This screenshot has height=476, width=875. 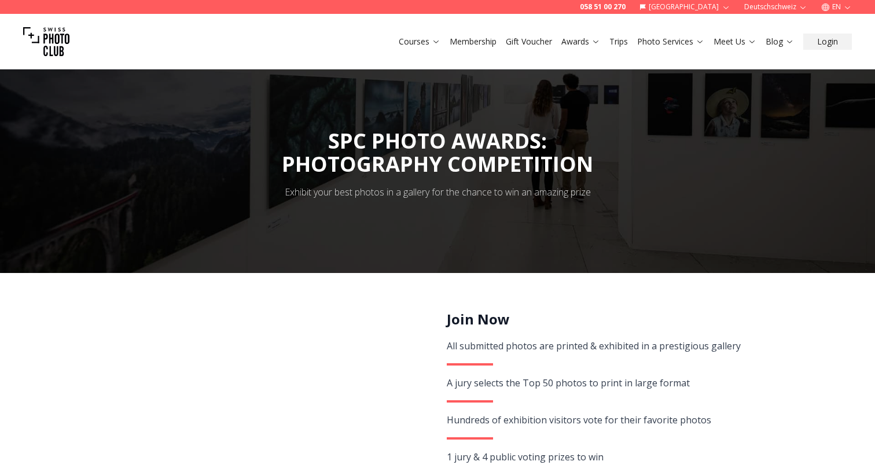 What do you see at coordinates (437, 192) in the screenshot?
I see `div: Exhibit your best photos in a gallery for the chance to win an amazing prize` at bounding box center [437, 192].